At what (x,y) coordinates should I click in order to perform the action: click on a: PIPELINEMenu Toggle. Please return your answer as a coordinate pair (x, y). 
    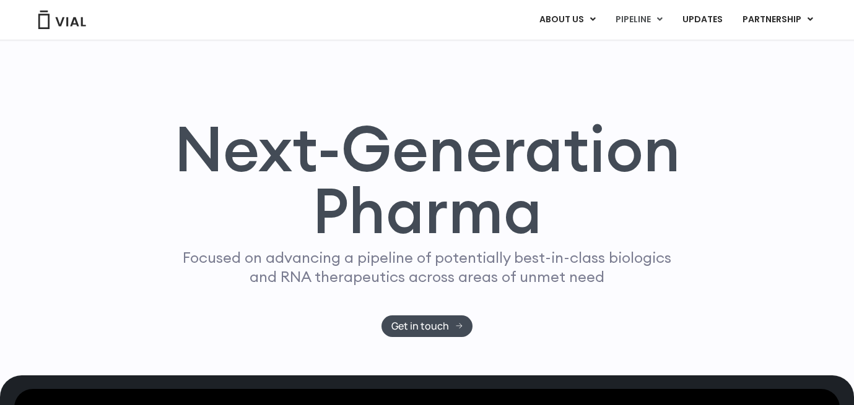
    Looking at the image, I should click on (638, 20).